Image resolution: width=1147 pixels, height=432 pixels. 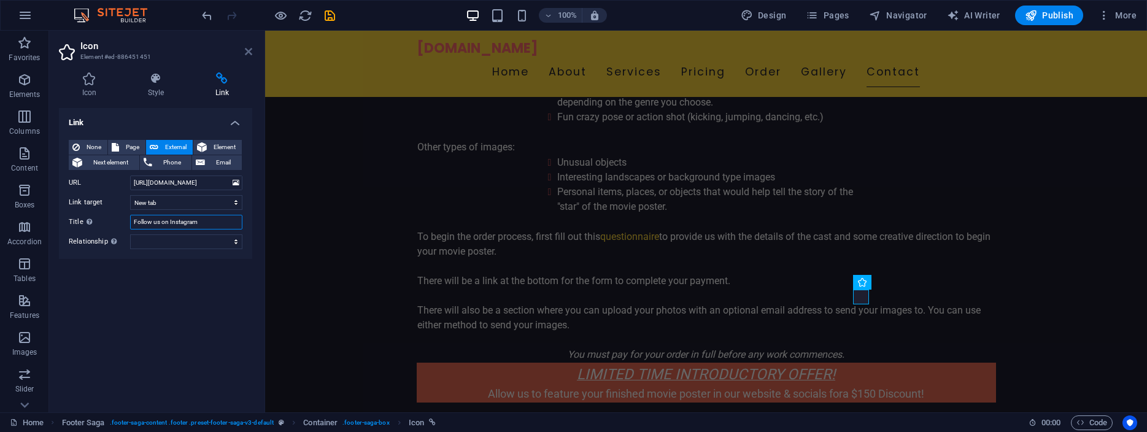 What do you see at coordinates (99, 183) in the screenshot?
I see `label: URL` at bounding box center [99, 183].